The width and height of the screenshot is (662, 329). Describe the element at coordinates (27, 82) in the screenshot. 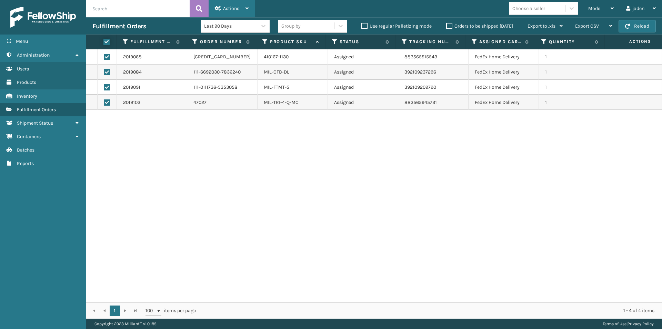

I see `span: Products` at that location.